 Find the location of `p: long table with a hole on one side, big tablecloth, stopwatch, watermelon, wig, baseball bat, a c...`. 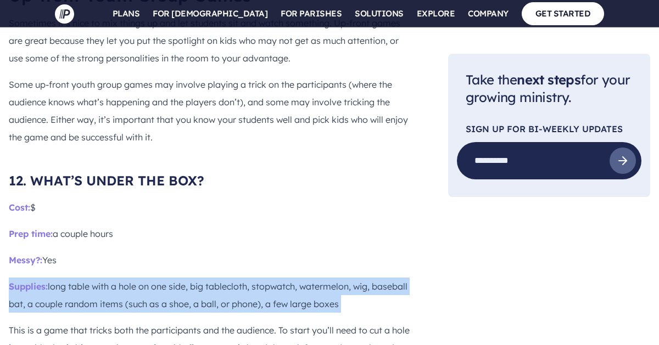

p: long table with a hole on one side, big tablecloth, stopwatch, watermelon, wig, baseball bat, a c... is located at coordinates (211, 295).